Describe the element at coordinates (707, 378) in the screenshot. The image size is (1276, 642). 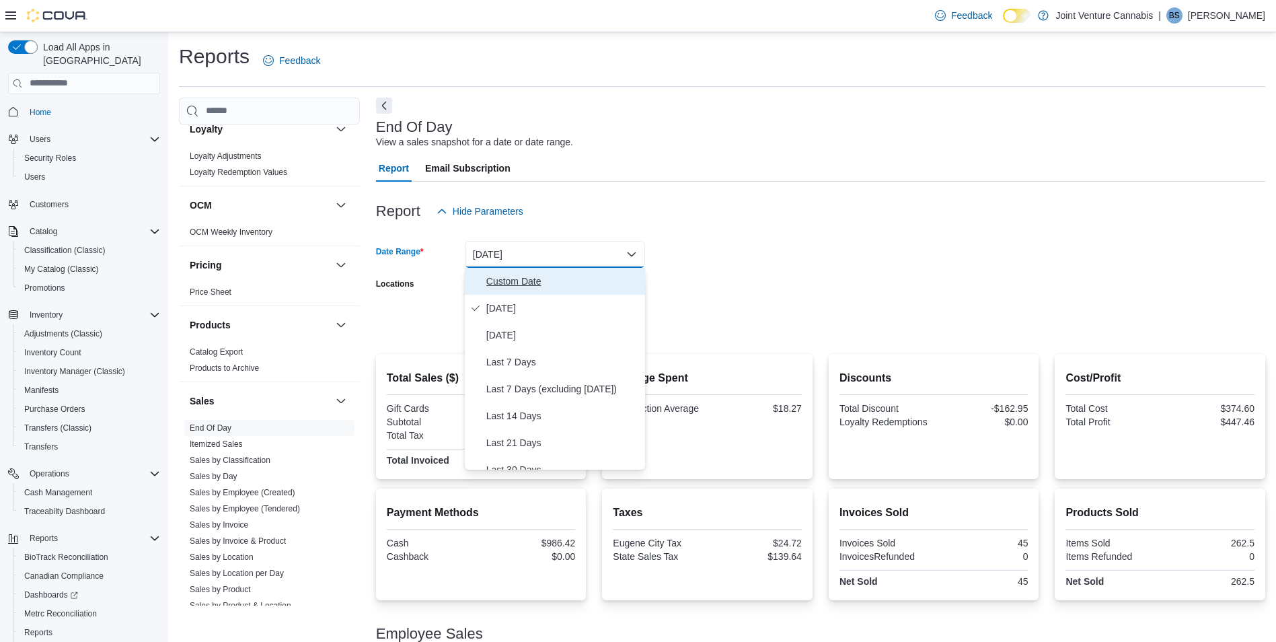
I see `h2: Average Spent` at that location.